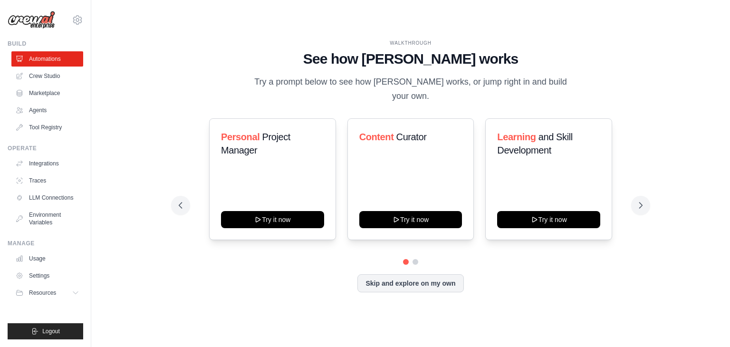  Describe the element at coordinates (47, 181) in the screenshot. I see `a: Traces` at that location.